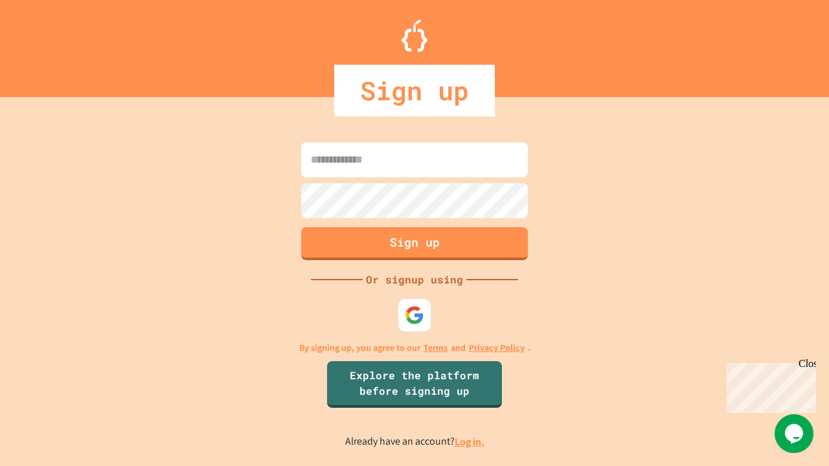 The height and width of the screenshot is (466, 829). Describe the element at coordinates (415, 315) in the screenshot. I see `img: google-icon.svg` at that location.